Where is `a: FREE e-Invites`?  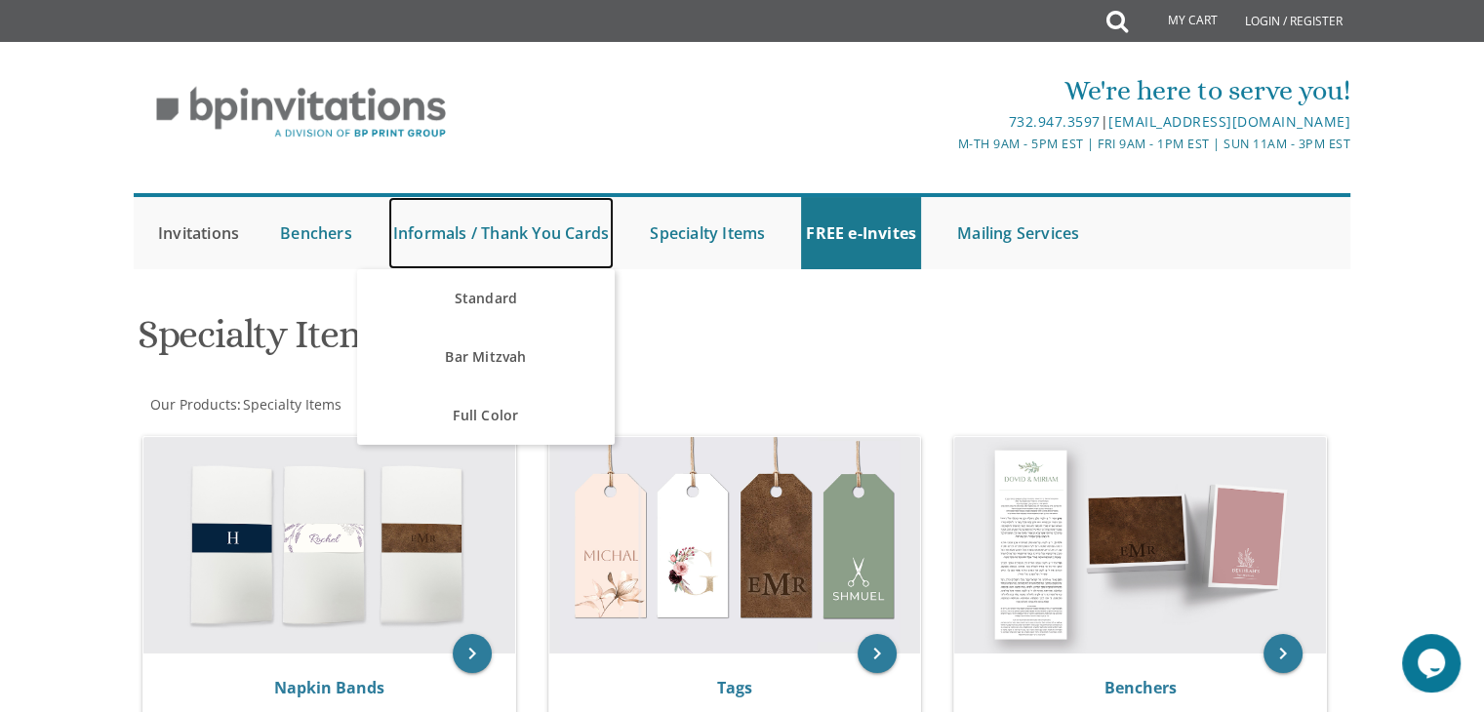
a: FREE e-Invites is located at coordinates (861, 233).